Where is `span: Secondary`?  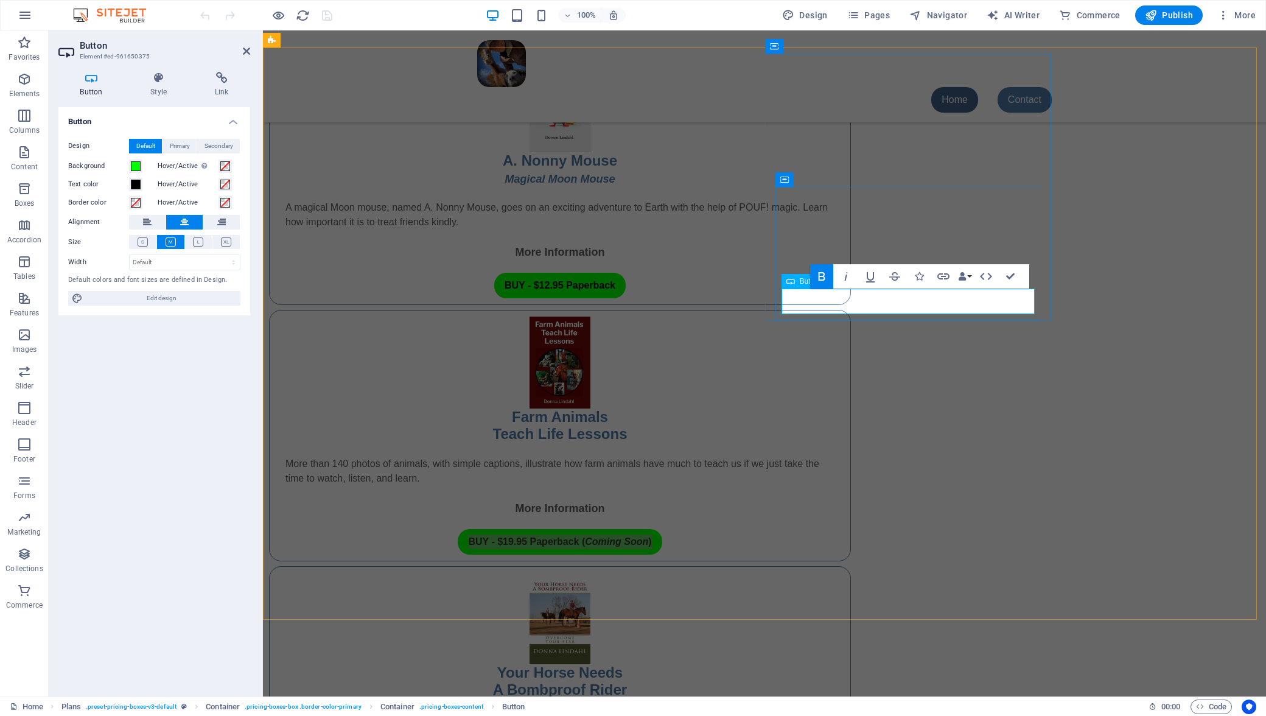 span: Secondary is located at coordinates (219, 146).